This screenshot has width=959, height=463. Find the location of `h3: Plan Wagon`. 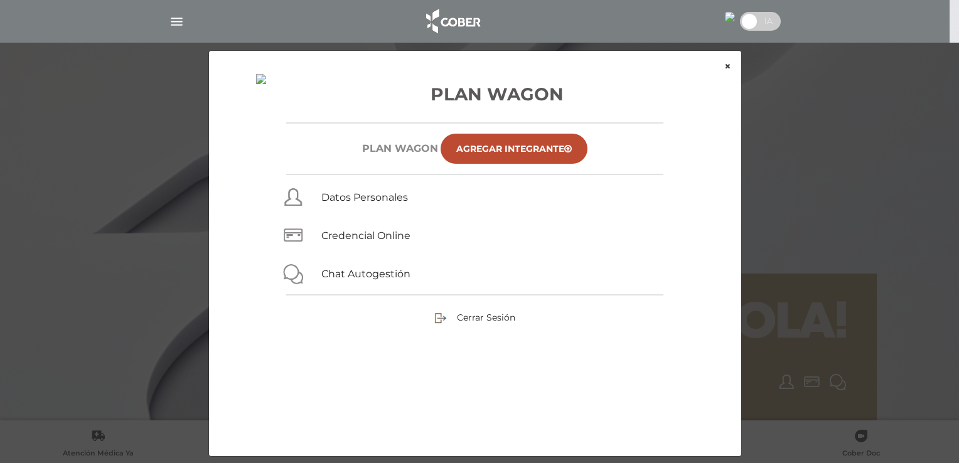

h3: Plan Wagon is located at coordinates (475, 94).